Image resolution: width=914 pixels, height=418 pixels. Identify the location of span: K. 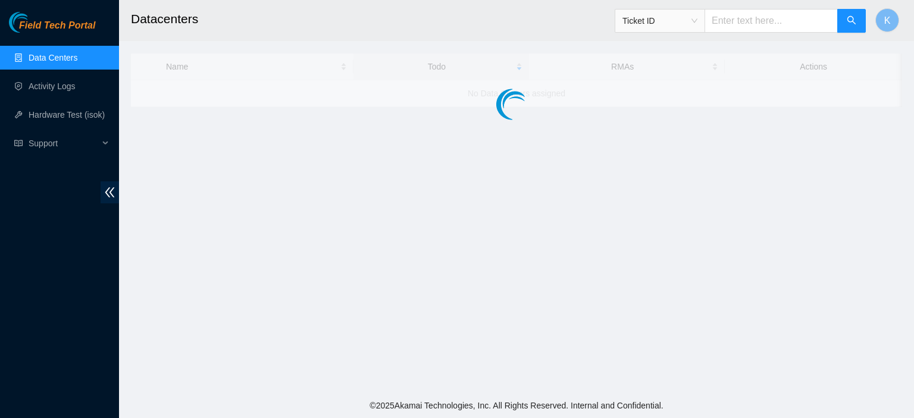
(887, 20).